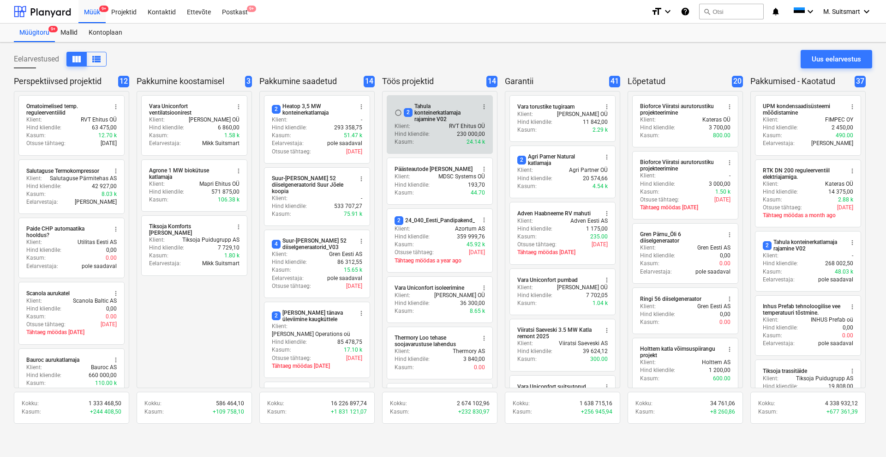 The height and width of the screenshot is (457, 886). What do you see at coordinates (48, 293) in the screenshot?
I see `div: Scanola aurukatel` at bounding box center [48, 293].